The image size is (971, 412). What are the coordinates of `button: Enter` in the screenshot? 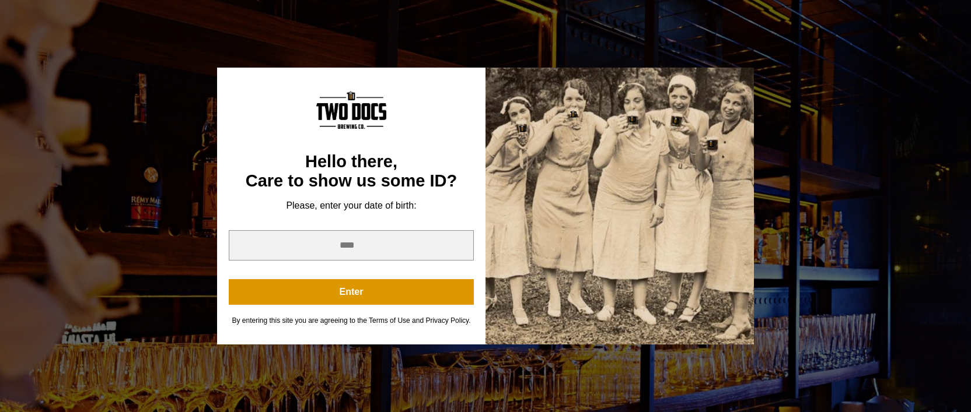 It's located at (351, 292).